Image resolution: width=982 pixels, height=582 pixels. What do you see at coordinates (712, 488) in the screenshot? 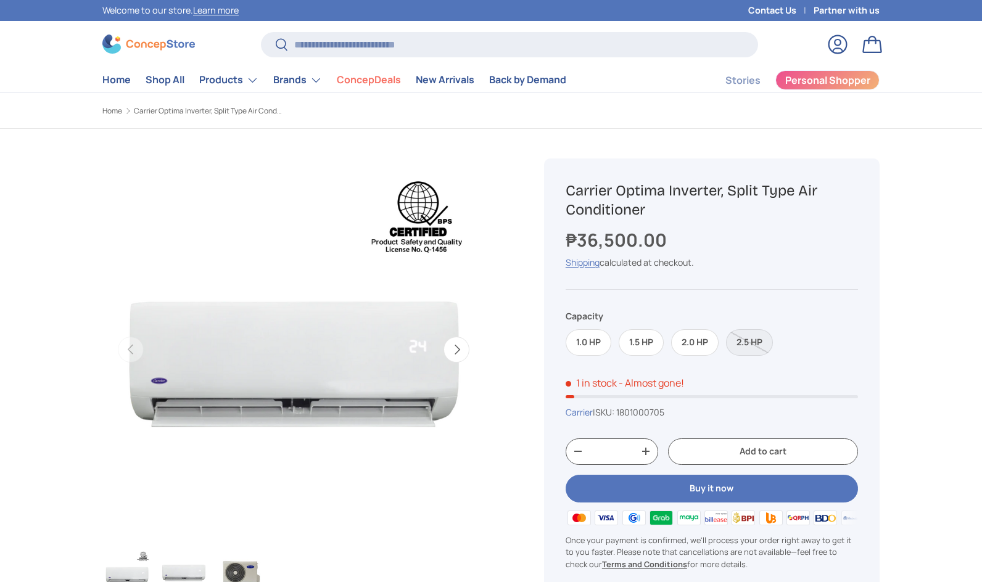
I see `button: Buy it now` at bounding box center [712, 488].